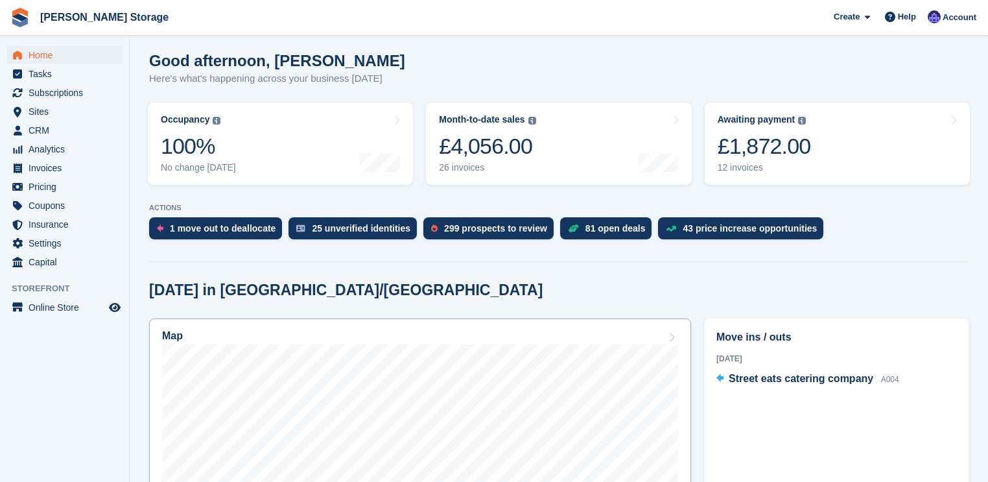  I want to click on div: 100%, so click(198, 146).